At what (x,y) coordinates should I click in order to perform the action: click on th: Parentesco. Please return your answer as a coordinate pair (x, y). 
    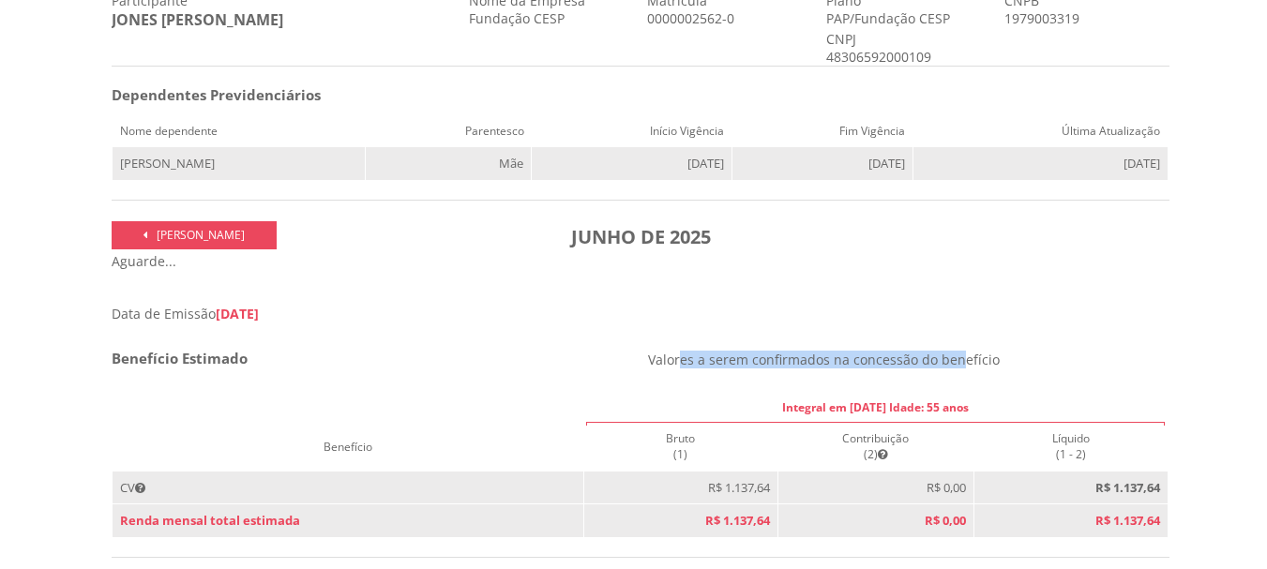
    Looking at the image, I should click on (448, 131).